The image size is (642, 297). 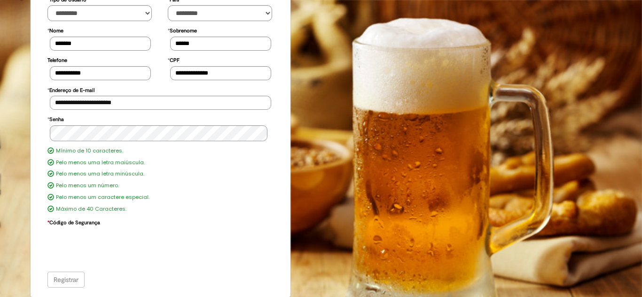 What do you see at coordinates (173, 59) in the screenshot?
I see `label: CPF` at bounding box center [173, 59].